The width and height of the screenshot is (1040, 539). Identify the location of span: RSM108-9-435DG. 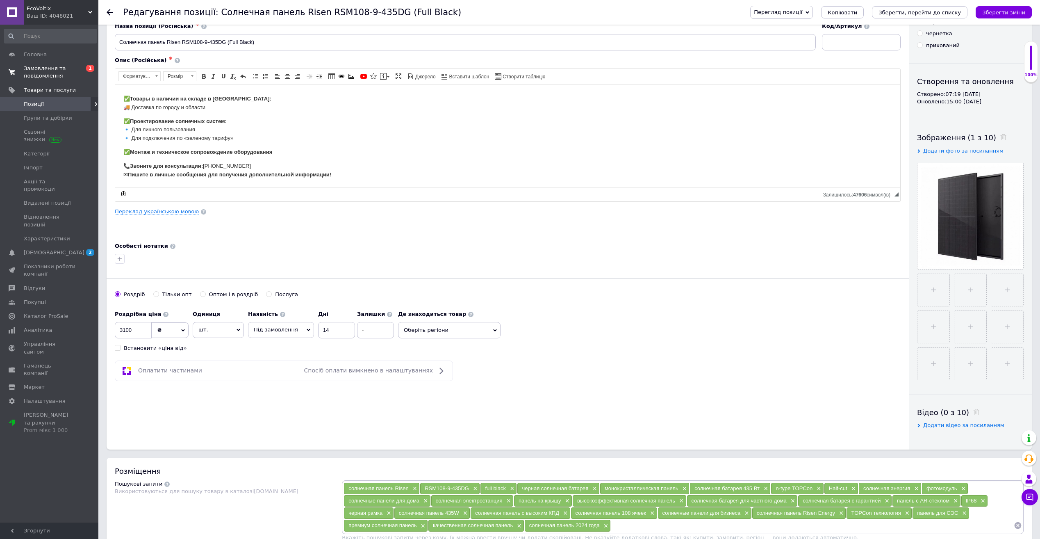
(447, 488).